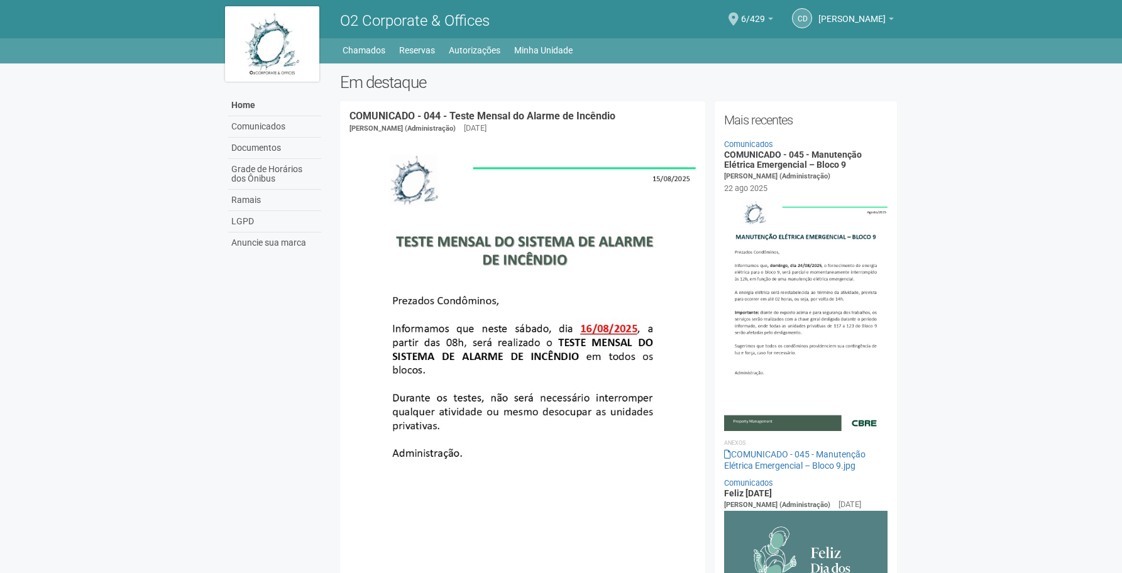  I want to click on span: carlosalberto da cost silva, so click(851, 13).